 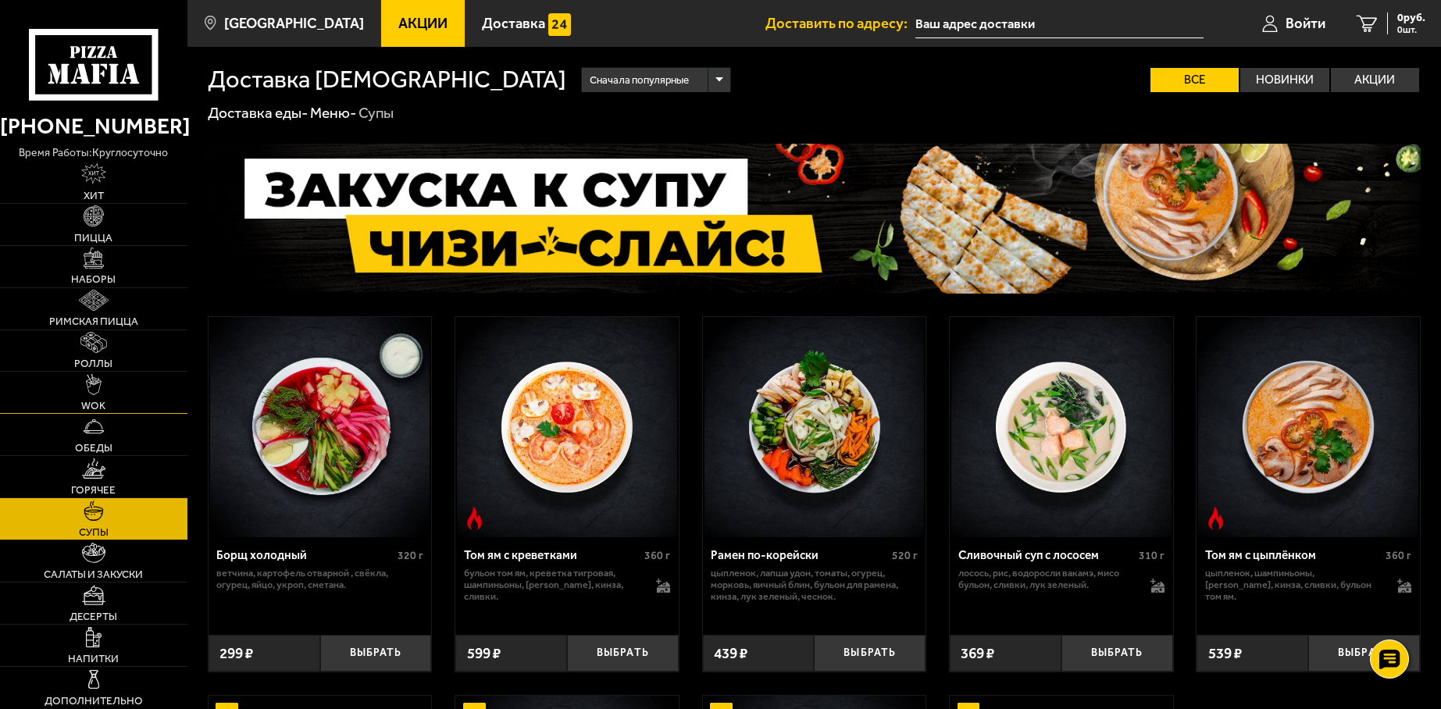 What do you see at coordinates (1293, 555) in the screenshot?
I see `div: Том ям с цыплёнком` at bounding box center [1293, 555].